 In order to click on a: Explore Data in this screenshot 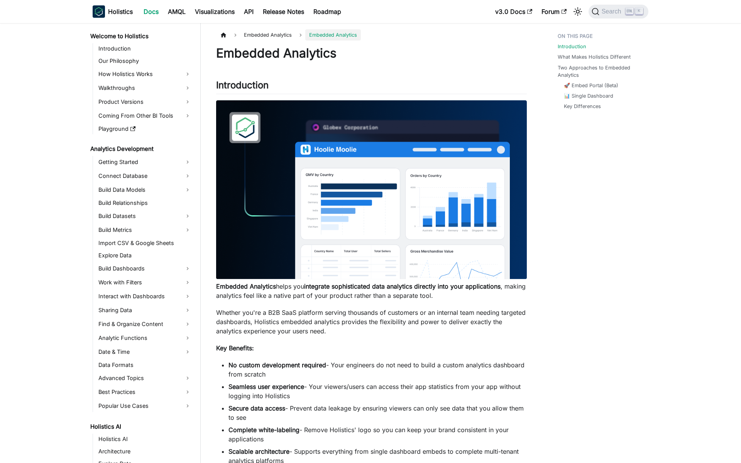, I will do `click(145, 255)`.